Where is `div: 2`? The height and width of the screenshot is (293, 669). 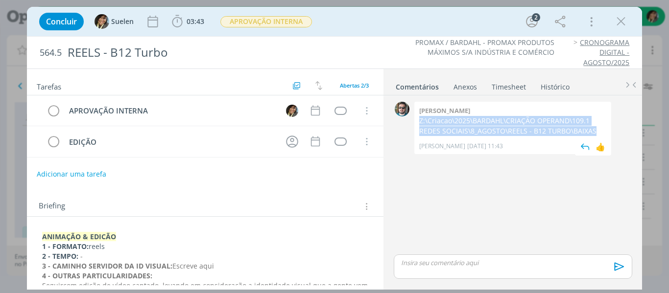 div: 2 is located at coordinates (536, 17).